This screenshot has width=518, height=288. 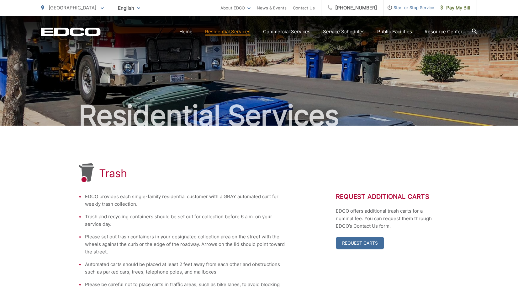 I want to click on h2: Residential Services, so click(x=259, y=115).